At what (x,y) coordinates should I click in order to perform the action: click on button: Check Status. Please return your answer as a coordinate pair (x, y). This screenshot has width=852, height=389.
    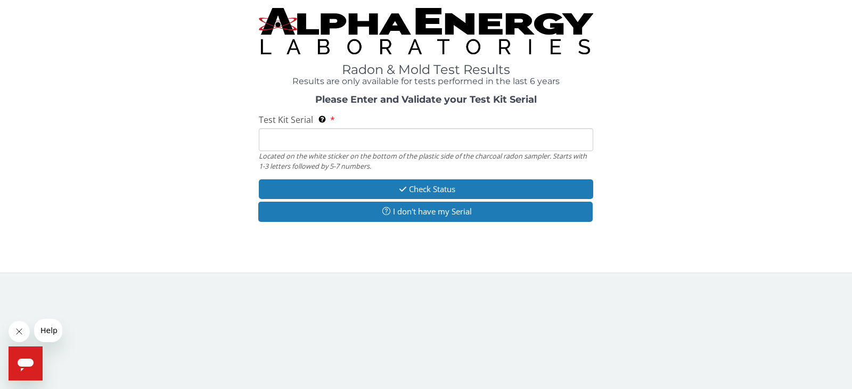
    Looking at the image, I should click on (426, 189).